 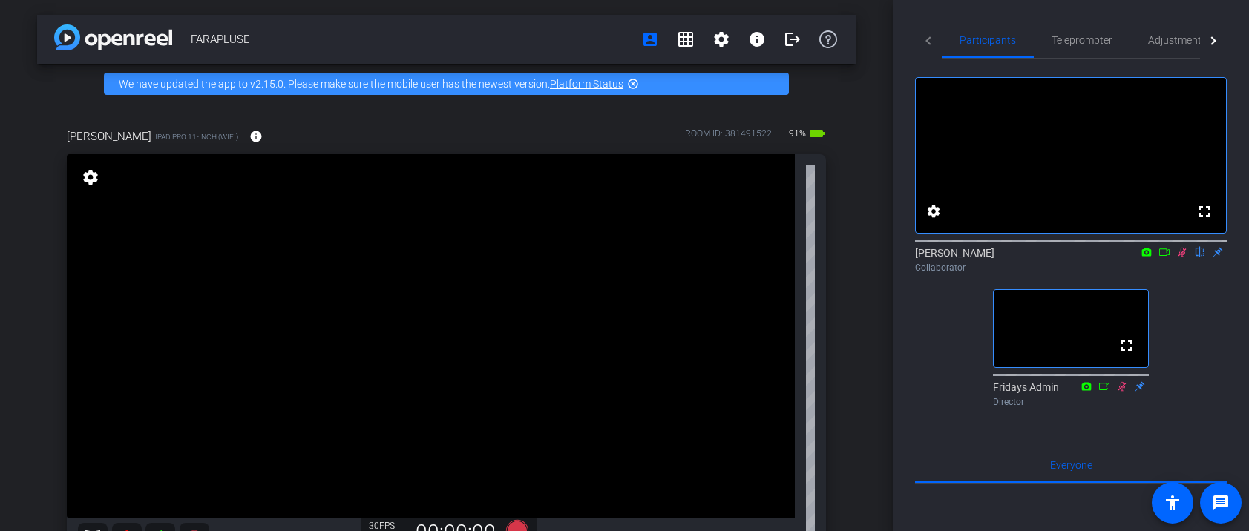 What do you see at coordinates (1071, 402) in the screenshot?
I see `div: Director` at bounding box center [1071, 402].